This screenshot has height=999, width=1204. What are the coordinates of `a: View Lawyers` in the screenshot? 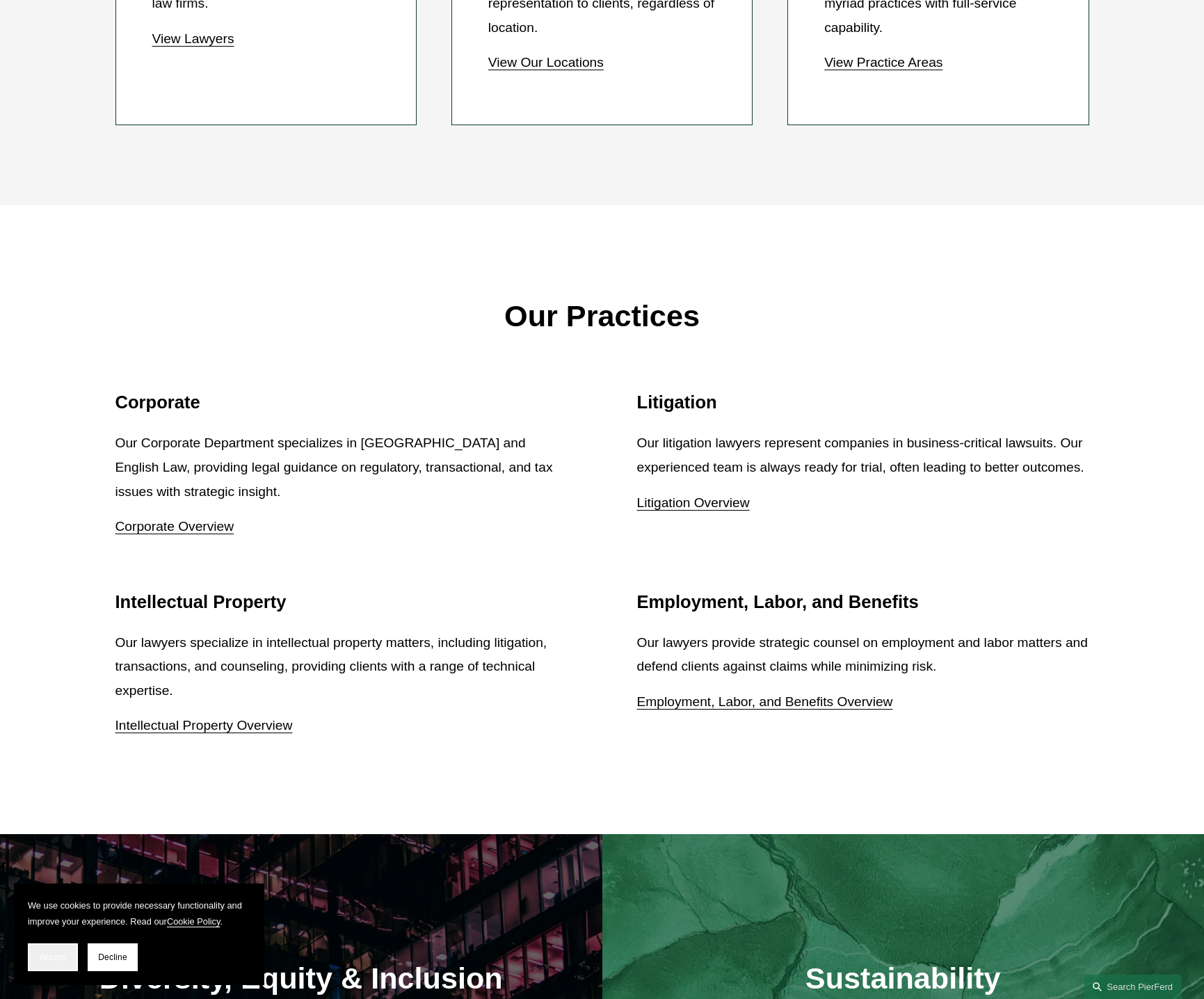 It's located at (193, 38).